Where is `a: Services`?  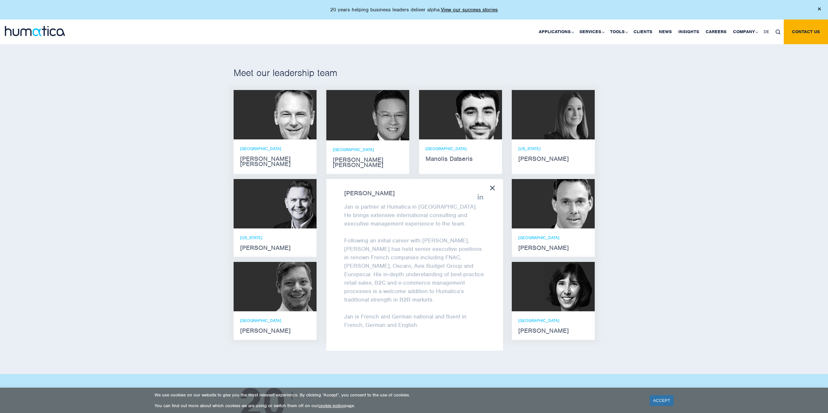
a: Services is located at coordinates (591, 32).